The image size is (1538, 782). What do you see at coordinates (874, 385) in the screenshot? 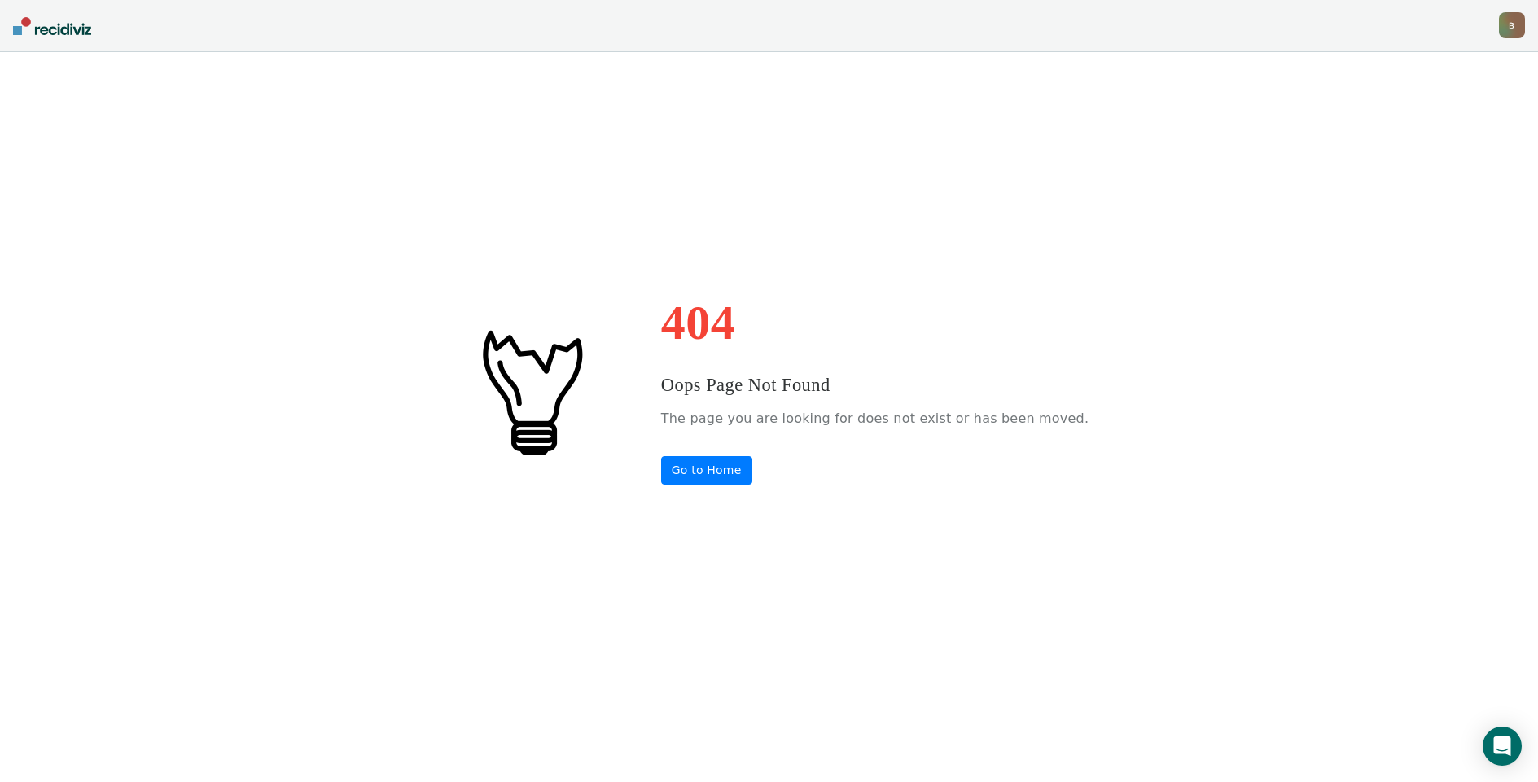
I see `h3: Oops Page Not Found` at bounding box center [874, 385].